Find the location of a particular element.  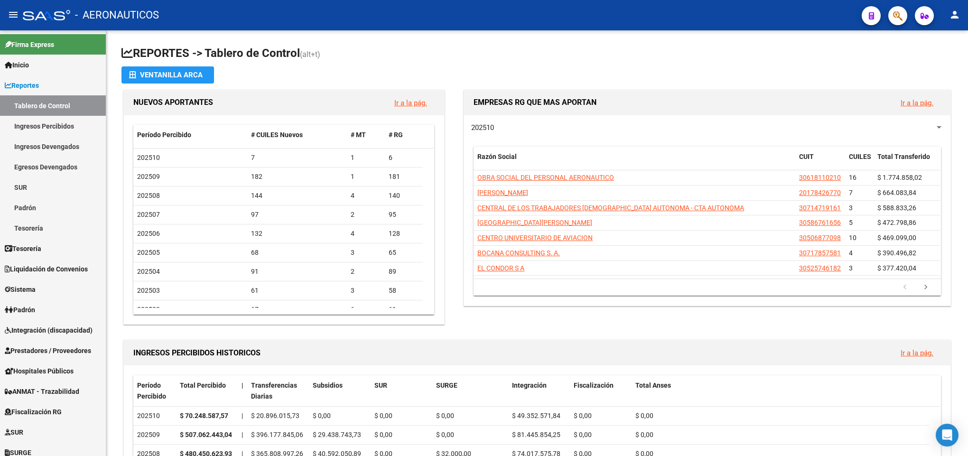

span: CUILES is located at coordinates (860, 157).